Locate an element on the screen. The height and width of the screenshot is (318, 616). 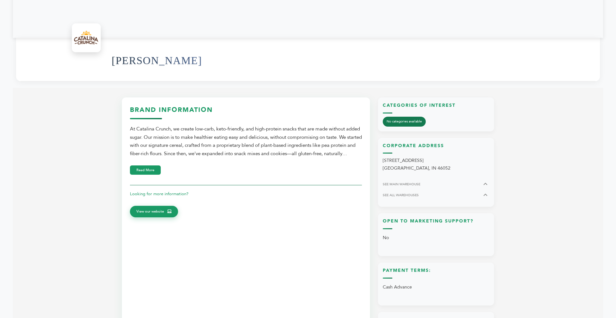
div: At Catalina Crunch, we create low-carb, keto-friendly, and high-protein snacks that are made with... is located at coordinates (246, 141).